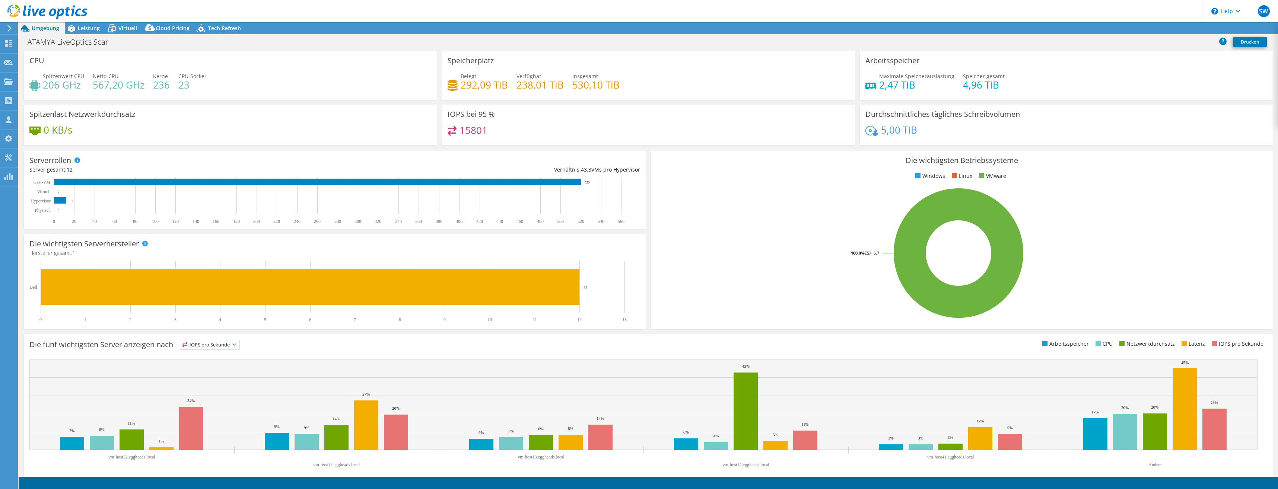  I want to click on text: 160, so click(216, 222).